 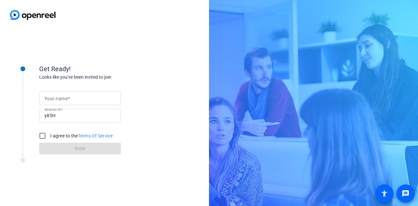 What do you see at coordinates (385, 194) in the screenshot?
I see `mat-icon: accessibility` at bounding box center [385, 194].